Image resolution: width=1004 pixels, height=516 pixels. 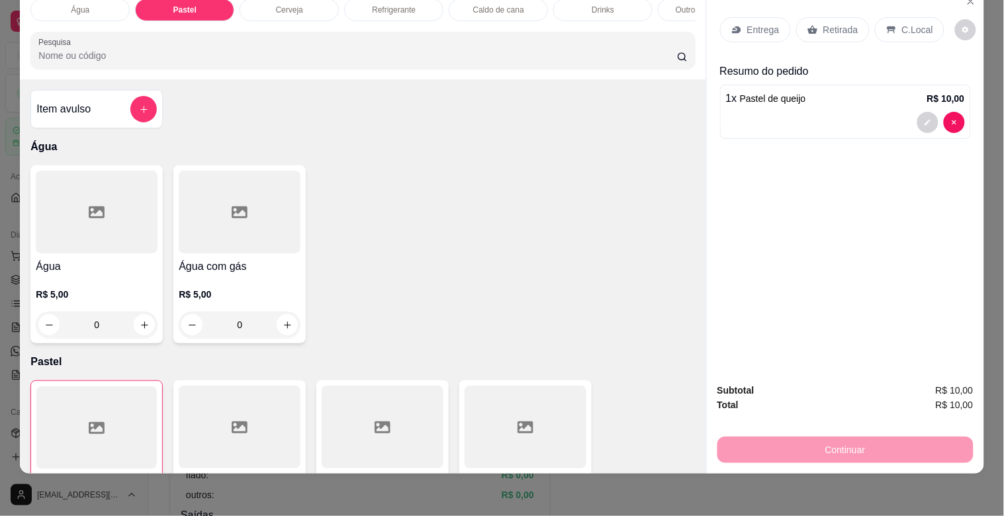 What do you see at coordinates (64, 109) in the screenshot?
I see `h4: Item avulso` at bounding box center [64, 109].